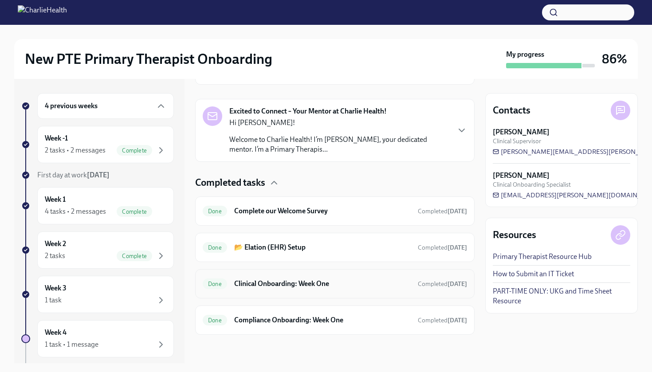 This screenshot has width=652, height=372. Describe the element at coordinates (71, 106) in the screenshot. I see `h6: 4 previous weeks` at that location.